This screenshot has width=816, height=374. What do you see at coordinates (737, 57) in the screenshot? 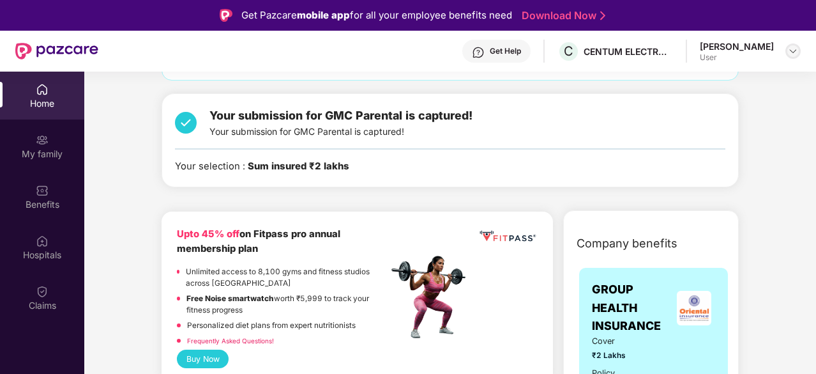
I see `div: User` at bounding box center [737, 57].